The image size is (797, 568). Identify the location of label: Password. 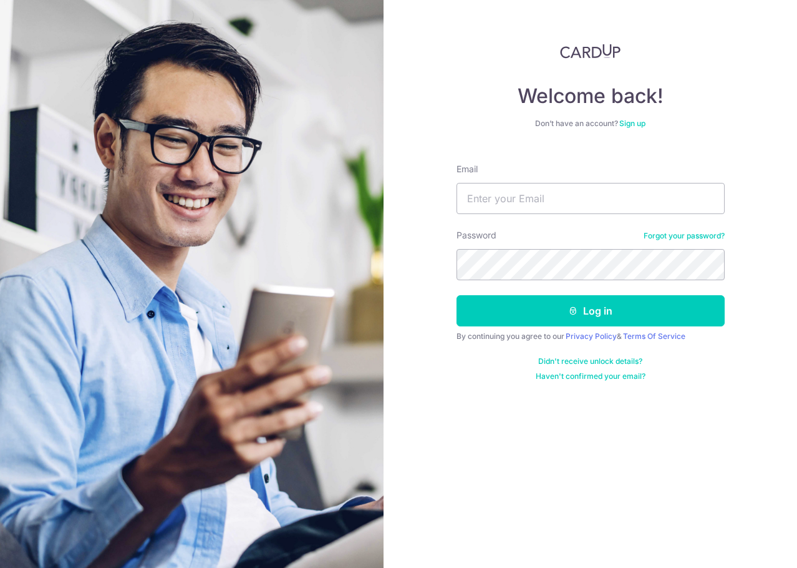
(477, 235).